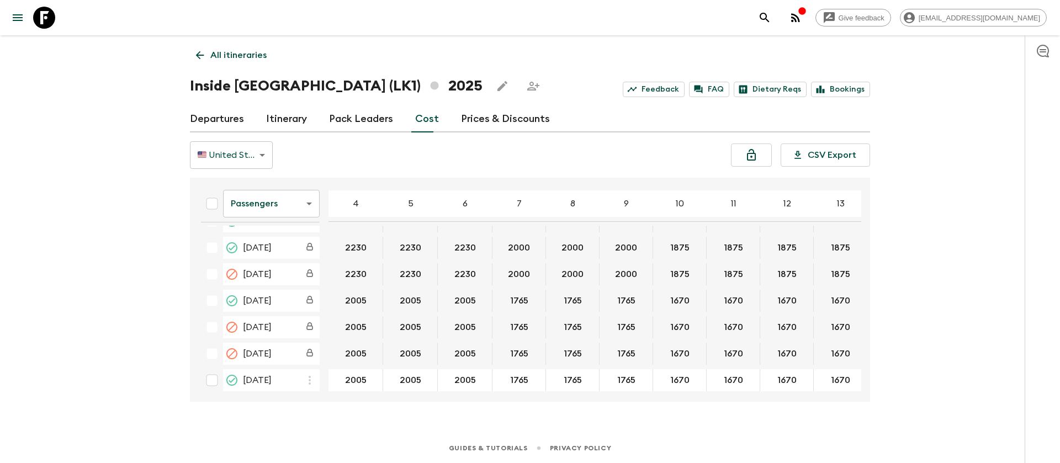  What do you see at coordinates (573, 354) in the screenshot?
I see `div: 13 Sep 2025; 8` at bounding box center [573, 354].